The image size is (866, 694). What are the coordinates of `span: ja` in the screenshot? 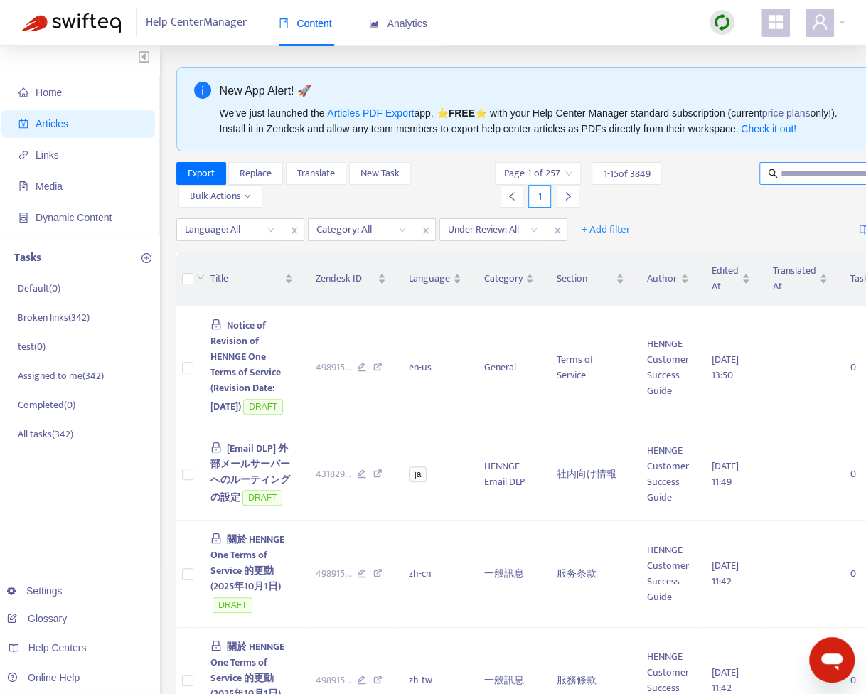 It's located at (417, 474).